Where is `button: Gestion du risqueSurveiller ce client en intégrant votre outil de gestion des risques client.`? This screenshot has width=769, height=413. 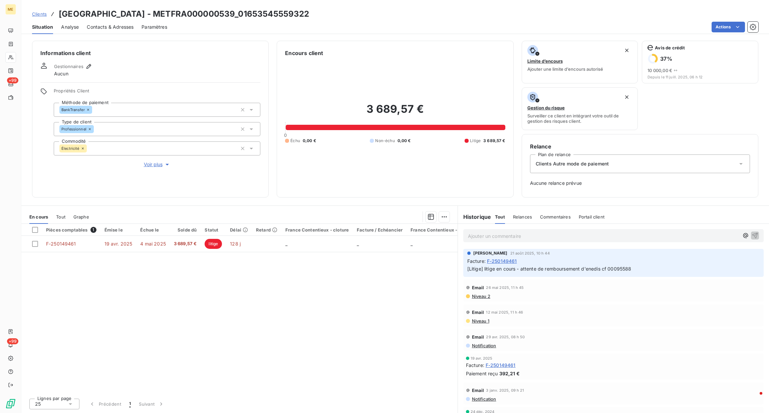 button: Gestion du risqueSurveiller ce client en intégrant votre outil de gestion des risques client. is located at coordinates (580, 109).